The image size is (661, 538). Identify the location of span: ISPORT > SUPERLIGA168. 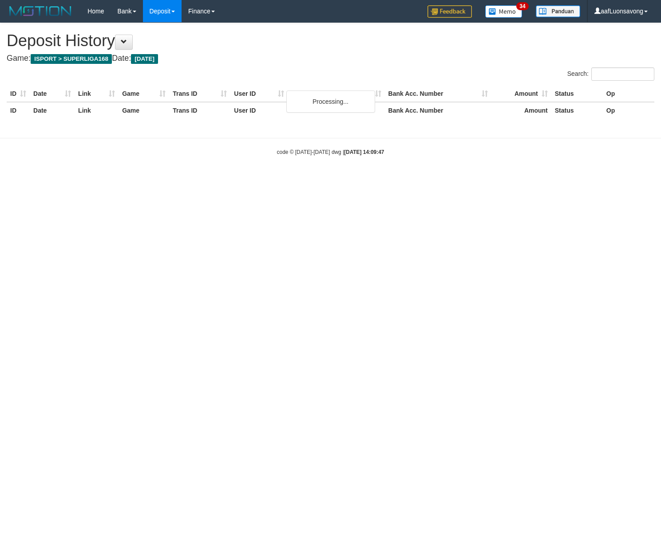
(71, 59).